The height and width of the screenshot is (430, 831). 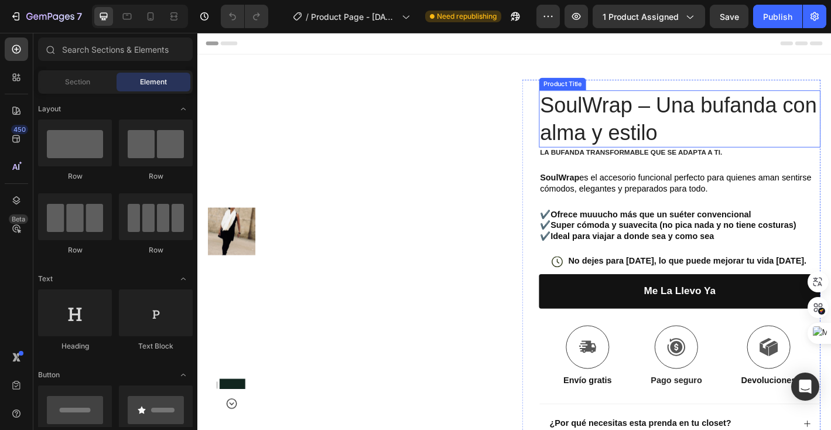 What do you see at coordinates (778, 16) in the screenshot?
I see `div: Publish` at bounding box center [778, 16].